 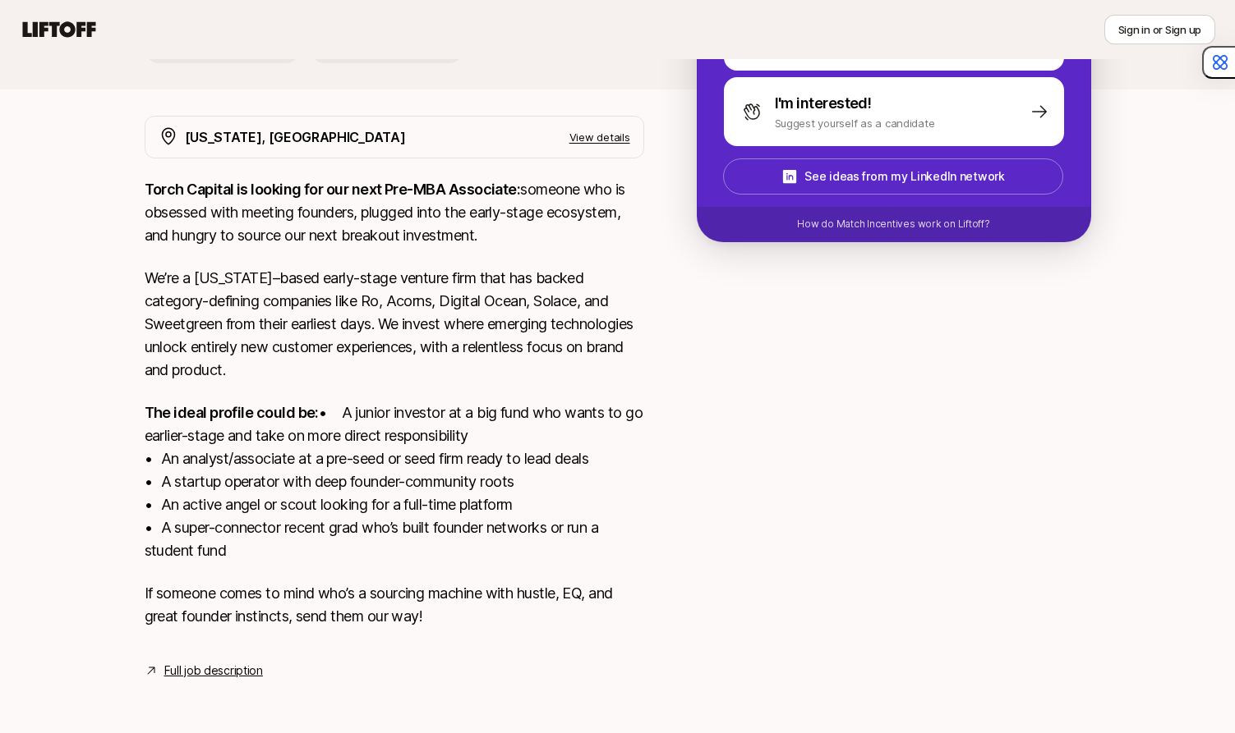 What do you see at coordinates (394, 482) in the screenshot?
I see `p: • A junior investor at a big fund who wants to go earlier-stage and take on more direct responsib...` at bounding box center [394, 482].